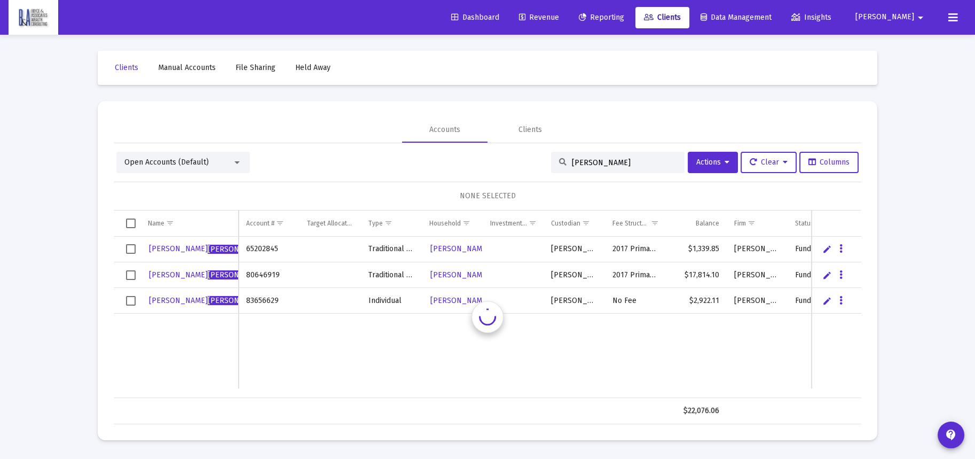 This screenshot has height=459, width=975. What do you see at coordinates (445, 223) in the screenshot?
I see `div: Household` at bounding box center [445, 223].